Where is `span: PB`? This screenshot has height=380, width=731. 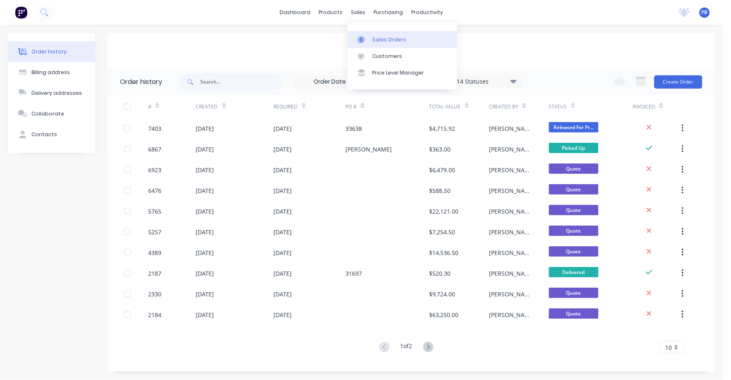
span: PB is located at coordinates (705, 12).